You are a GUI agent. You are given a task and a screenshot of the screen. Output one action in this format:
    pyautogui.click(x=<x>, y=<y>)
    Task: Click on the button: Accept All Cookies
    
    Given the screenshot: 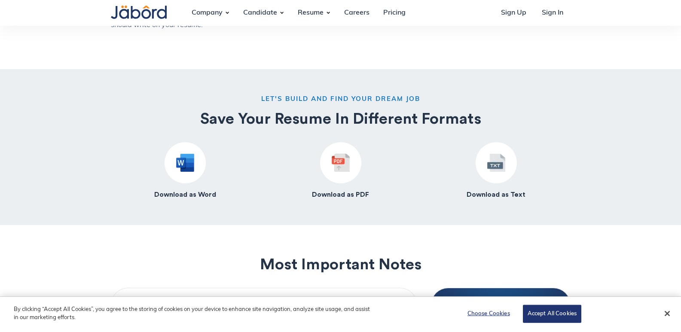 What is the action you would take?
    pyautogui.click(x=552, y=314)
    